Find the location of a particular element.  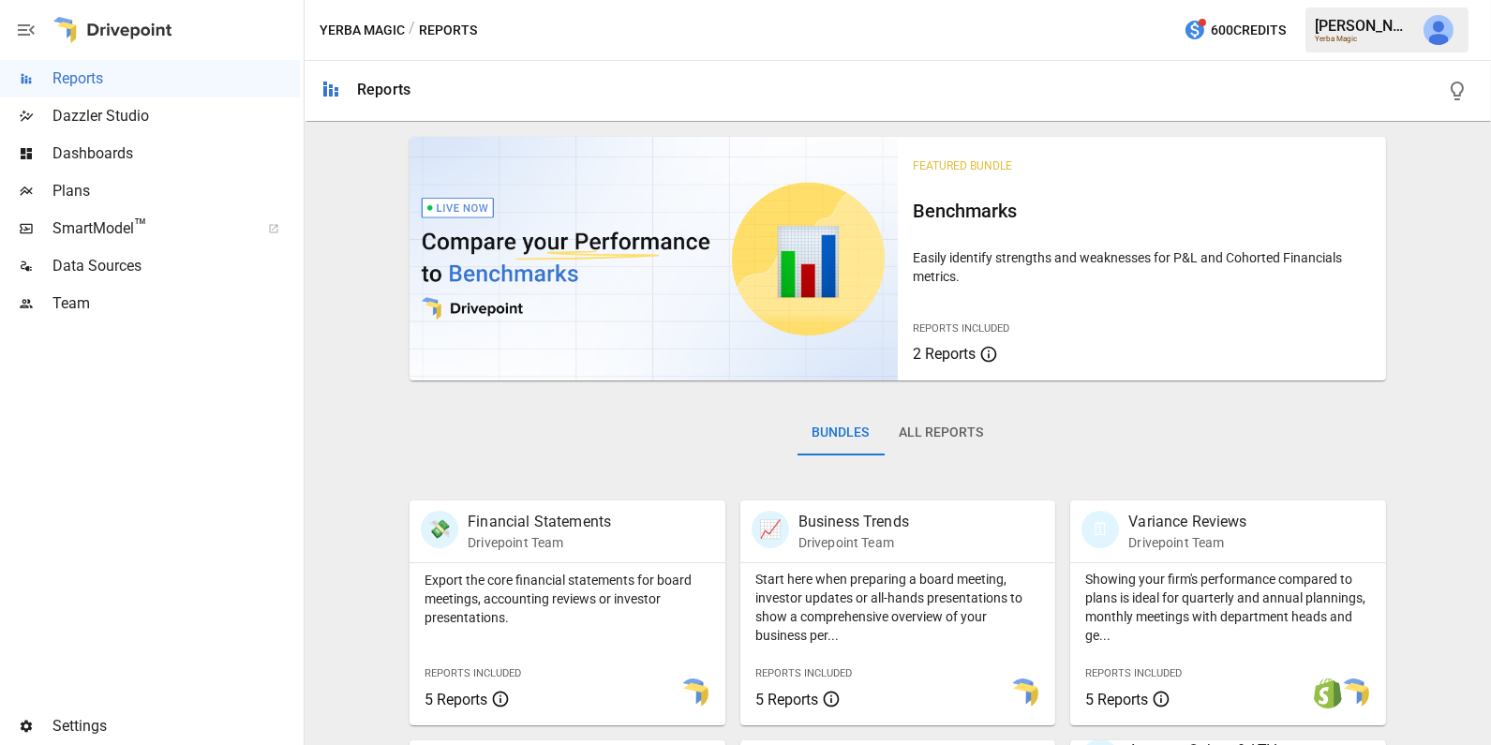

span: Team is located at coordinates (176, 304).